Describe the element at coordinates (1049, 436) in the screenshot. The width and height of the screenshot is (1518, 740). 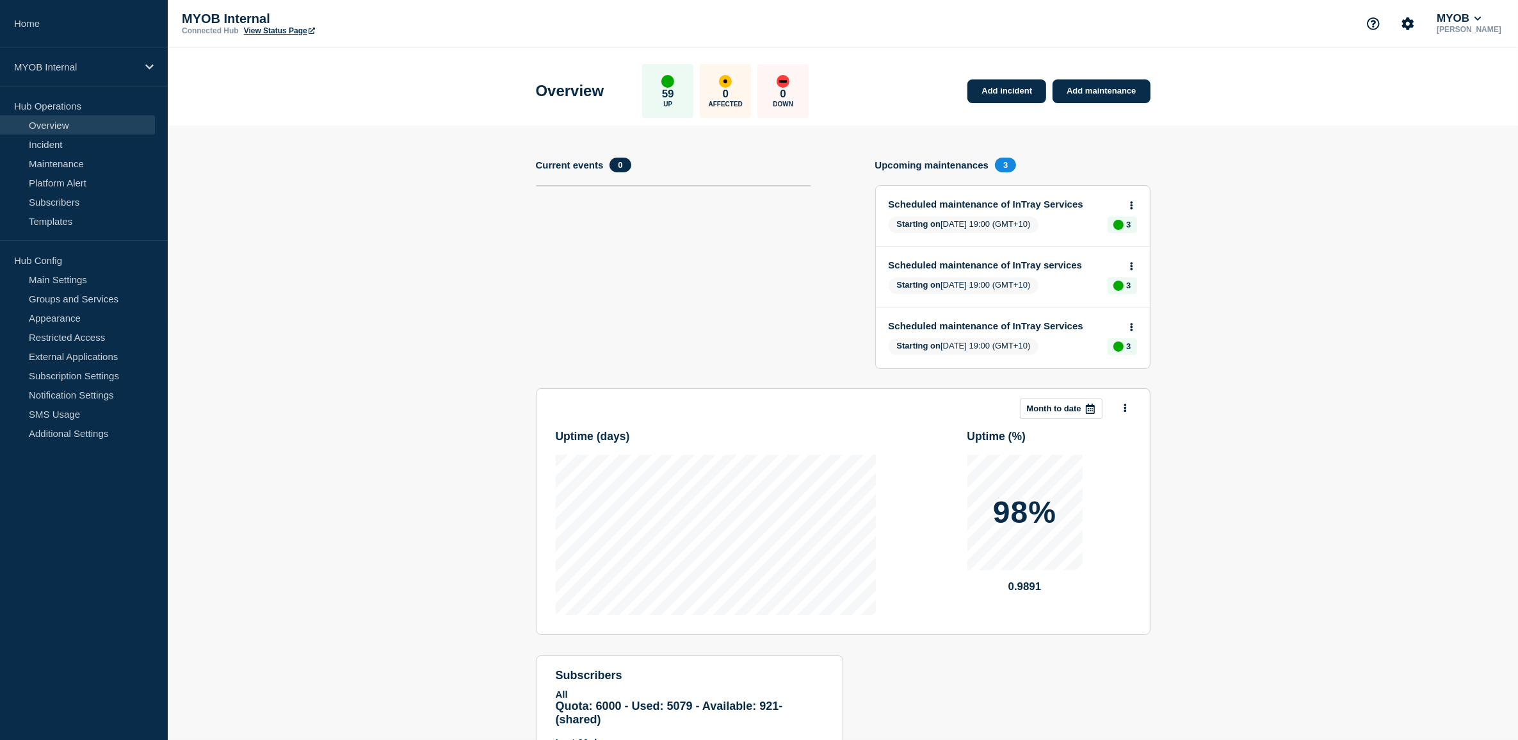
I see `h3: Uptime ( % )` at that location.